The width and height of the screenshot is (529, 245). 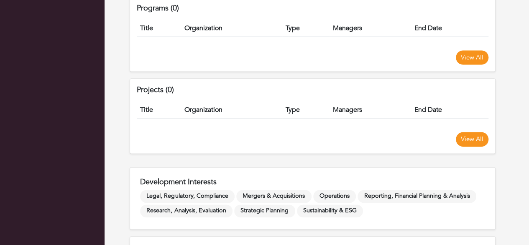 What do you see at coordinates (274, 196) in the screenshot?
I see `span: Mergers & Acquisitions` at bounding box center [274, 196].